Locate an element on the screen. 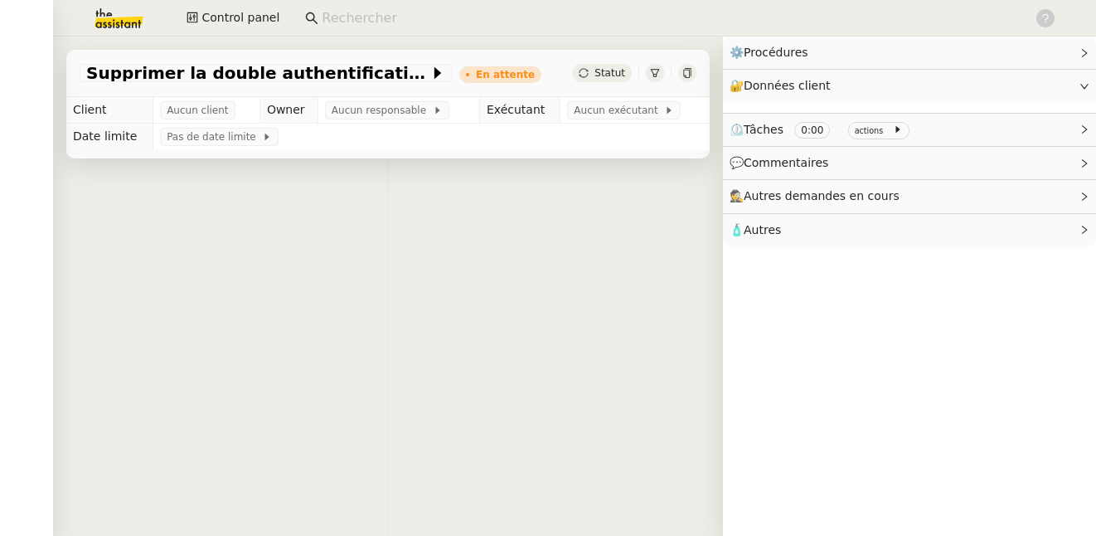  span: Aucun responsable is located at coordinates (382, 110).